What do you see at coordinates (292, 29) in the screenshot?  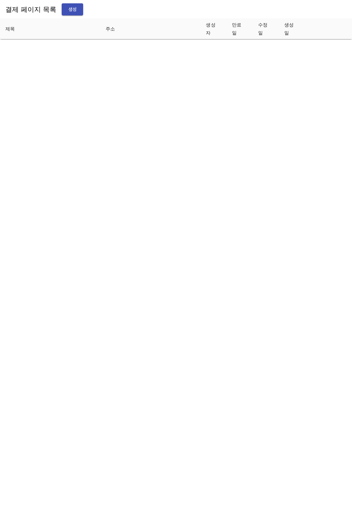 I see `th: 생성일` at bounding box center [292, 29].